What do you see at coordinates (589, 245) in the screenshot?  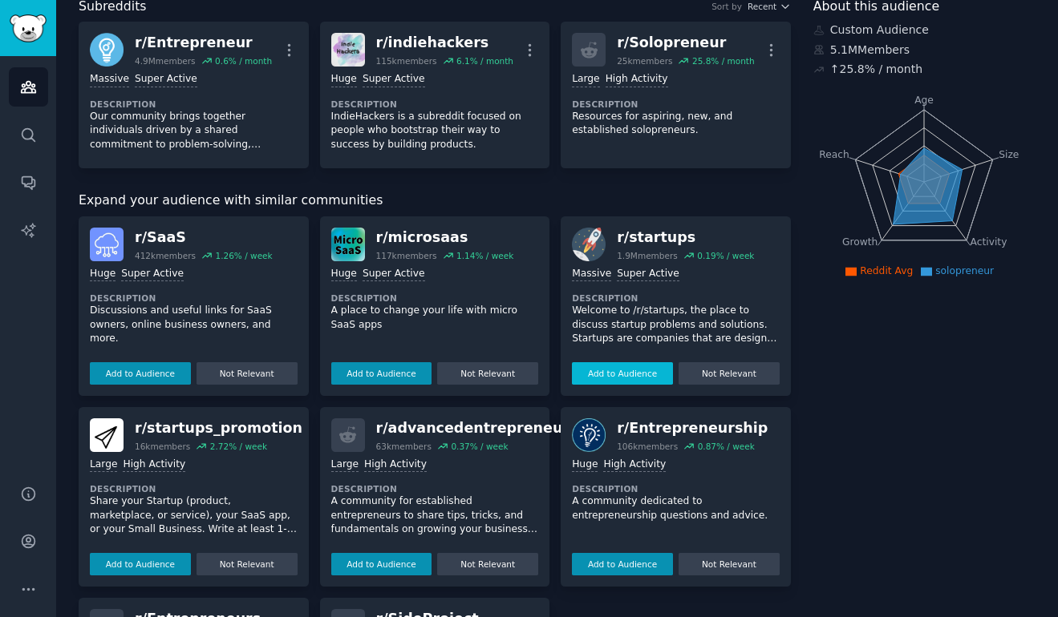 I see `img: startups` at bounding box center [589, 245].